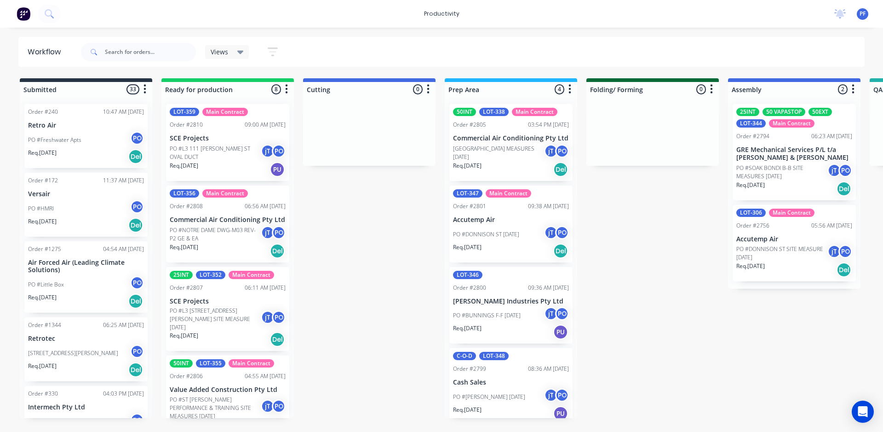  Describe the element at coordinates (45, 325) in the screenshot. I see `div: Order #1344` at that location.